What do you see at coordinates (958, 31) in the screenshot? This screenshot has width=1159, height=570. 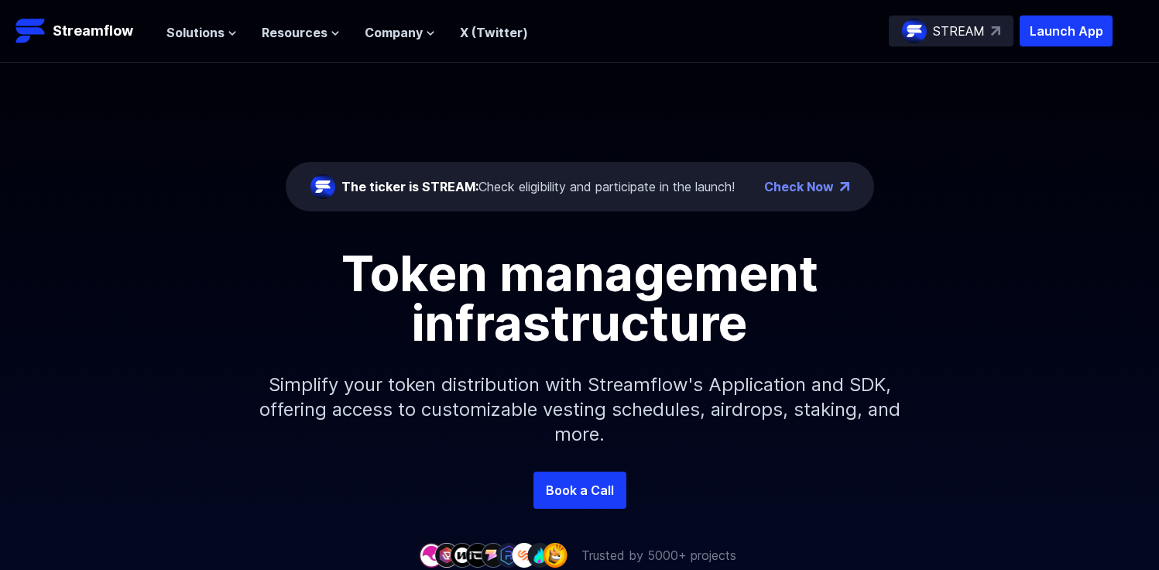 I see `p: STREAM` at bounding box center [958, 31].